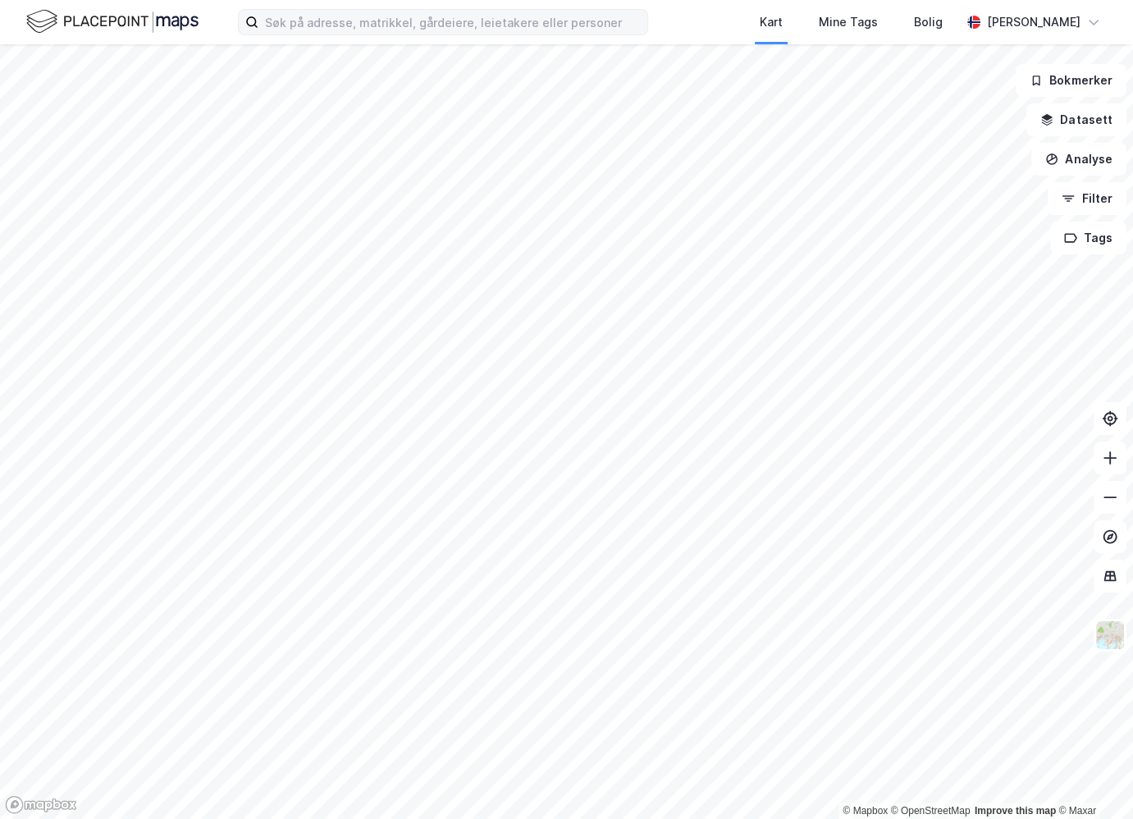  I want to click on button: Datasett, so click(1076, 120).